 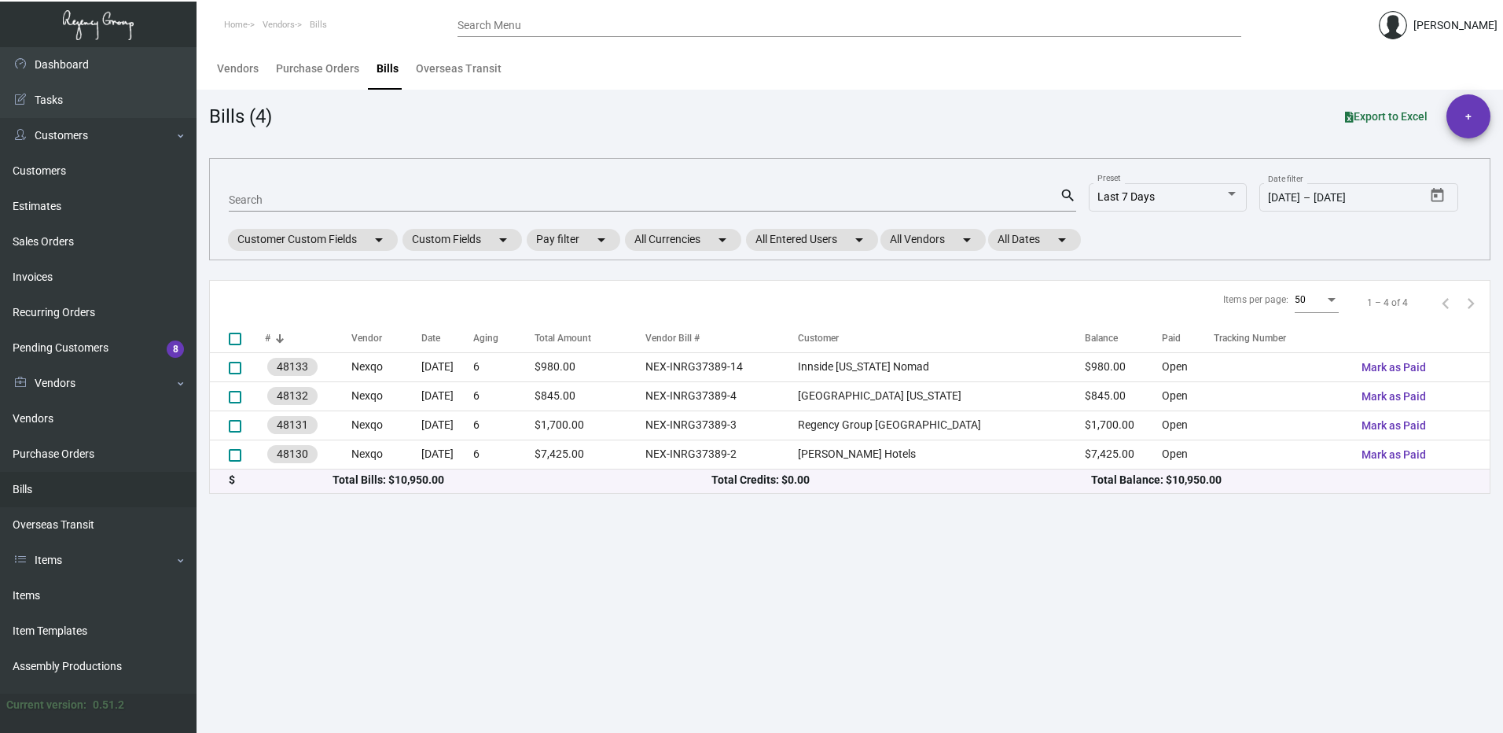 I want to click on span: 50, so click(x=1300, y=300).